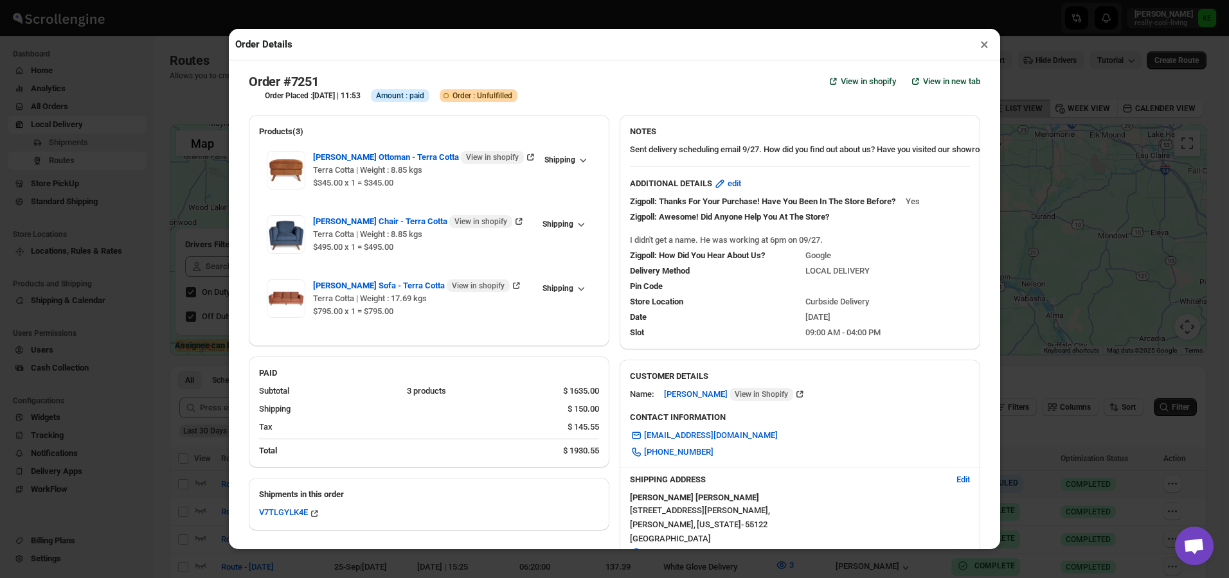 Image resolution: width=1229 pixels, height=578 pixels. What do you see at coordinates (400, 96) in the screenshot?
I see `span: Amount : paid` at bounding box center [400, 96].